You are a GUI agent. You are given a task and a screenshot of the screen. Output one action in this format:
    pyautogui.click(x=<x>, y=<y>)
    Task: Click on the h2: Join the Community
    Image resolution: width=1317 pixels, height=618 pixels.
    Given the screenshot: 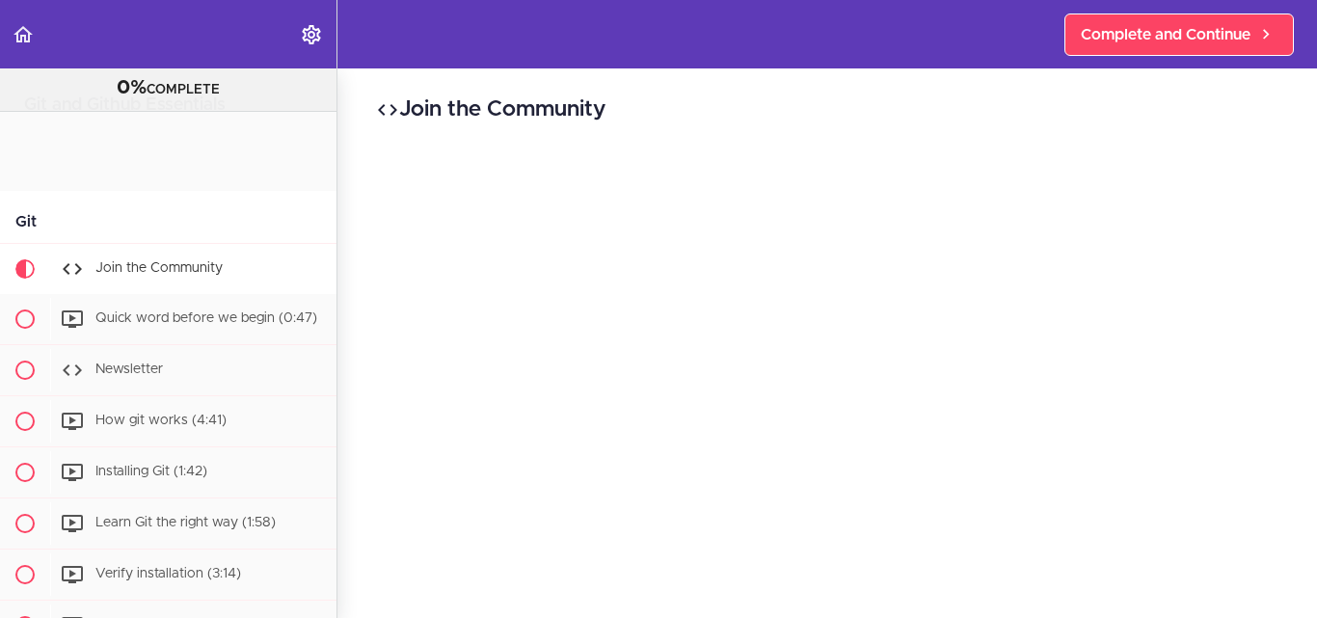 What is the action you would take?
    pyautogui.click(x=827, y=110)
    